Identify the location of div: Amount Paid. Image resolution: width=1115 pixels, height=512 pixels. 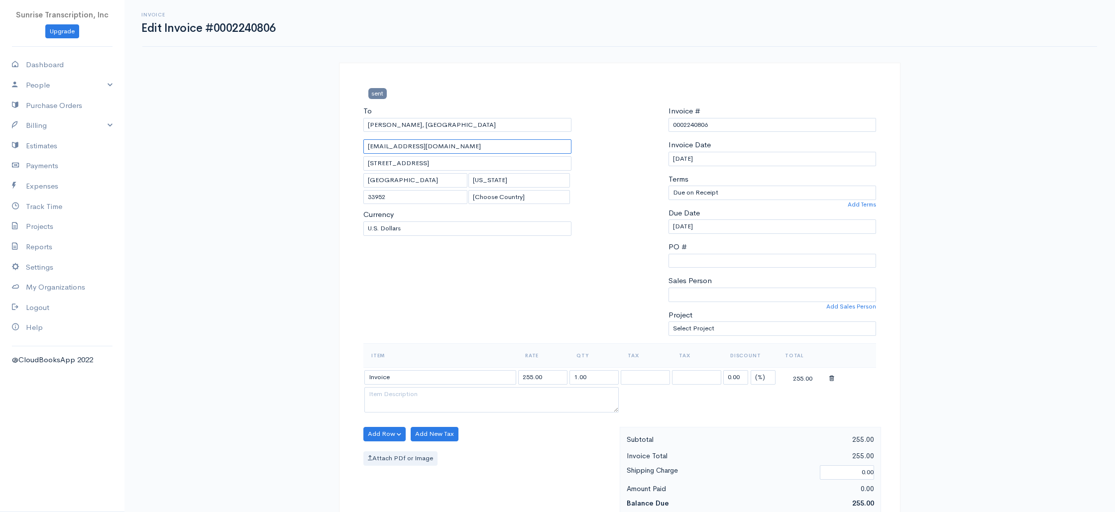
(686, 489).